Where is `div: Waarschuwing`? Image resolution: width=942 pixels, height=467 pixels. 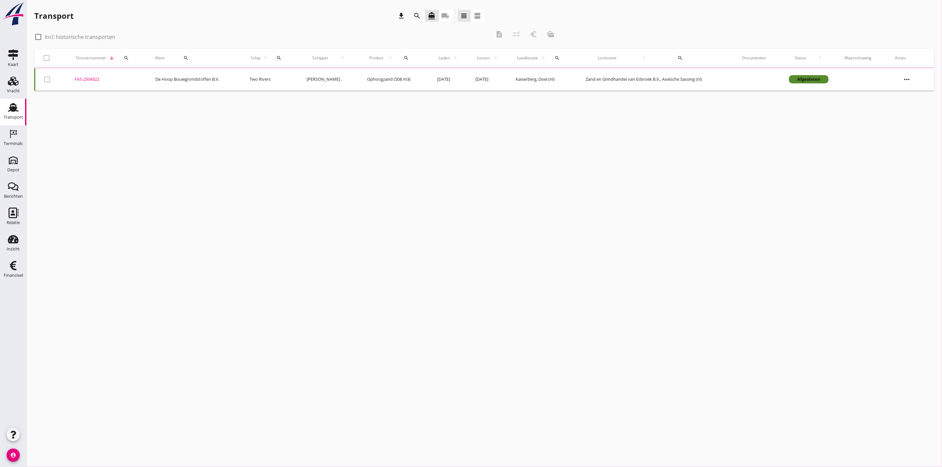
div: Waarschuwing is located at coordinates (862, 58).